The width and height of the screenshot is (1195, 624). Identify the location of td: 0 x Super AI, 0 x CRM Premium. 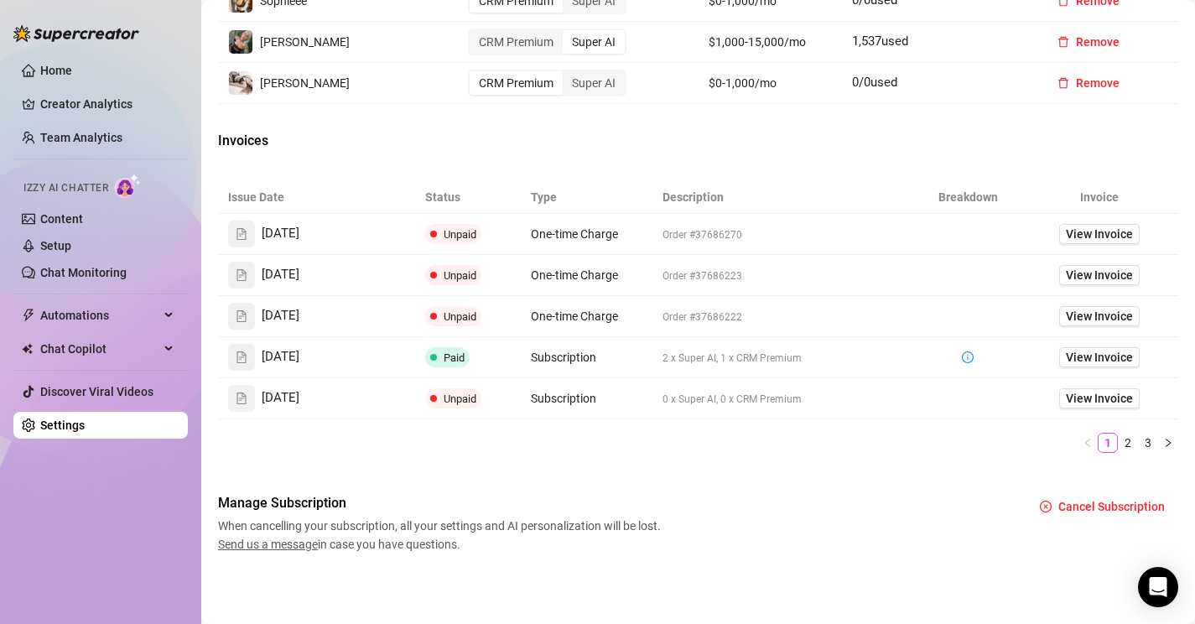
(784, 398).